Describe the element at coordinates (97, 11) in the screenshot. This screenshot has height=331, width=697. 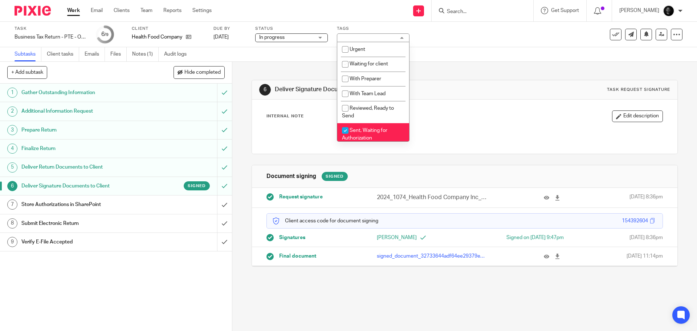
I see `a: Email` at that location.